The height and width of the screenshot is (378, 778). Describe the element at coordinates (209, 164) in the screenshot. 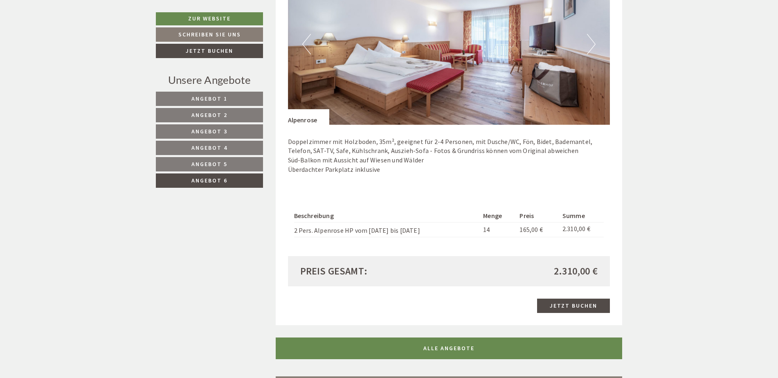

I see `span: Angebot 5` at that location.